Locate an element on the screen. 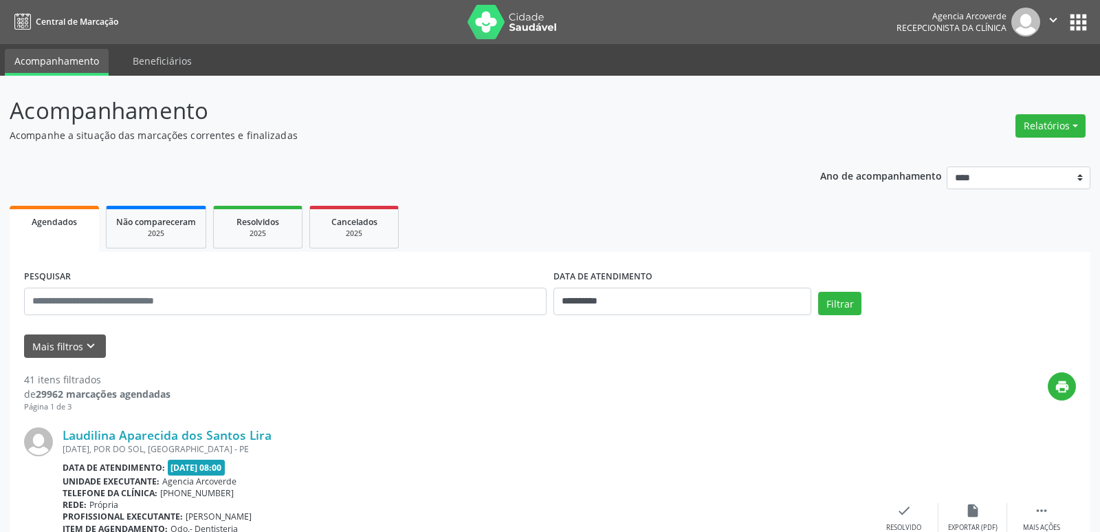  span: Não compareceram is located at coordinates (156, 221).